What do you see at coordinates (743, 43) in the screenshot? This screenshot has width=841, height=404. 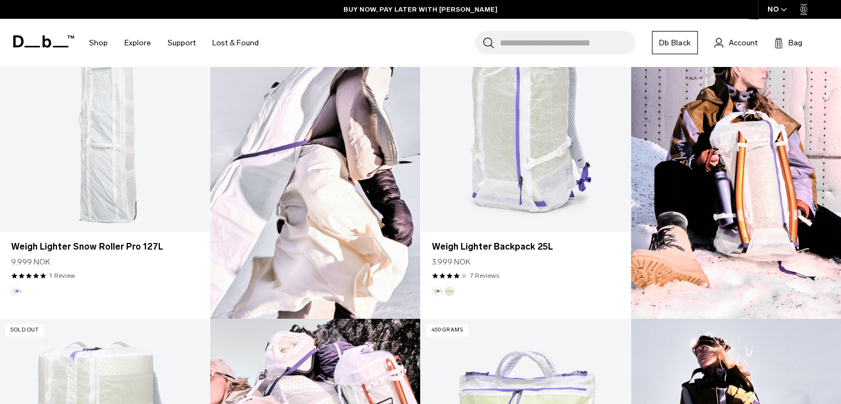 I see `span: Account` at bounding box center [743, 43].